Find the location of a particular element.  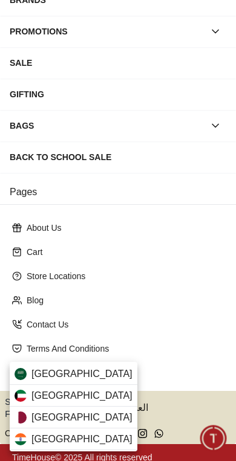

img: Kuwait is located at coordinates (21, 396).